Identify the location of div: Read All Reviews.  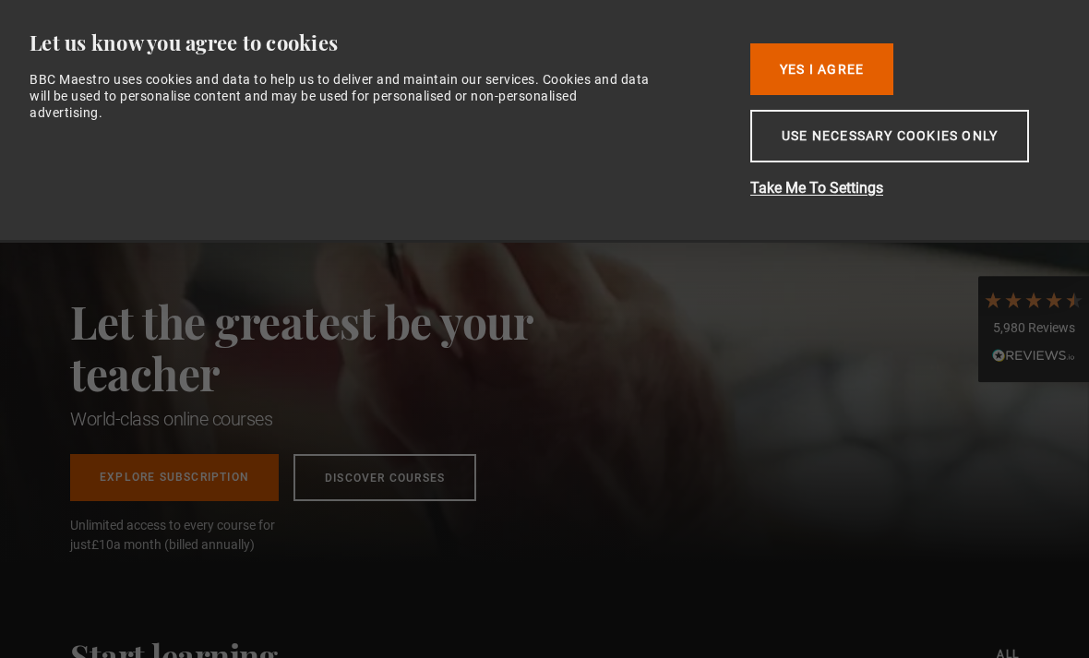
(1033, 357).